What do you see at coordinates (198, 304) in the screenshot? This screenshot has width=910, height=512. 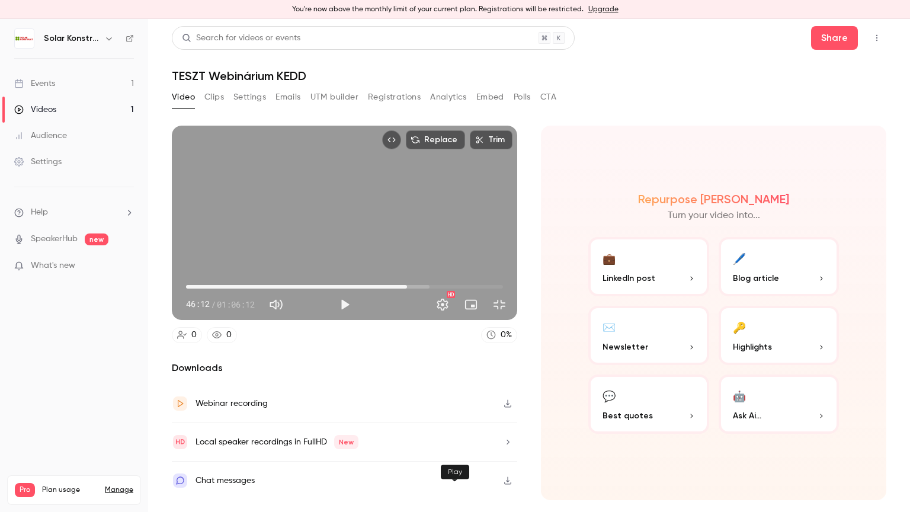 I see `span: 46:12` at bounding box center [198, 304].